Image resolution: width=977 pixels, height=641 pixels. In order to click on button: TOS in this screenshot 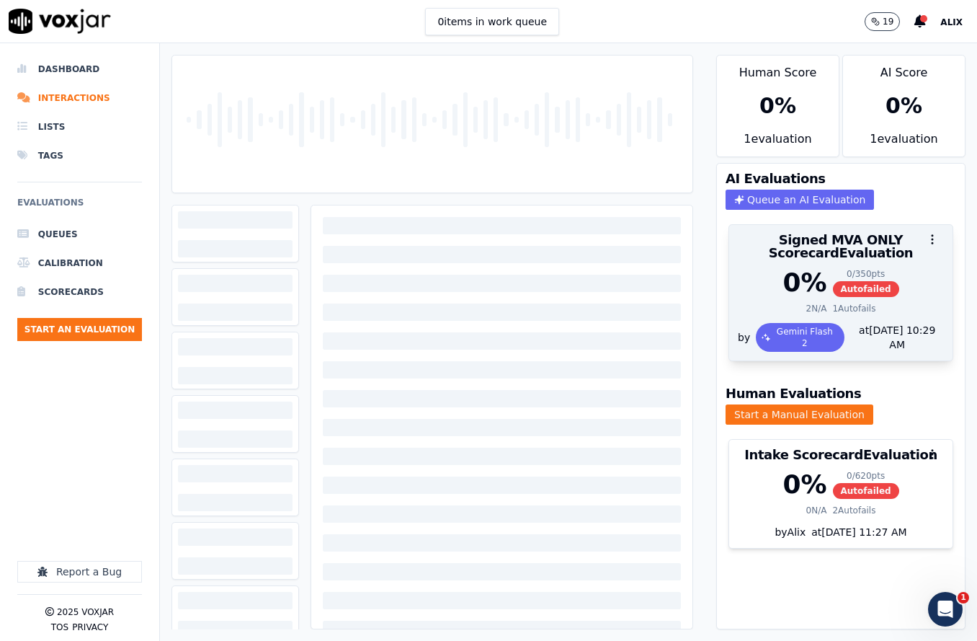, I will do `click(60, 627)`.